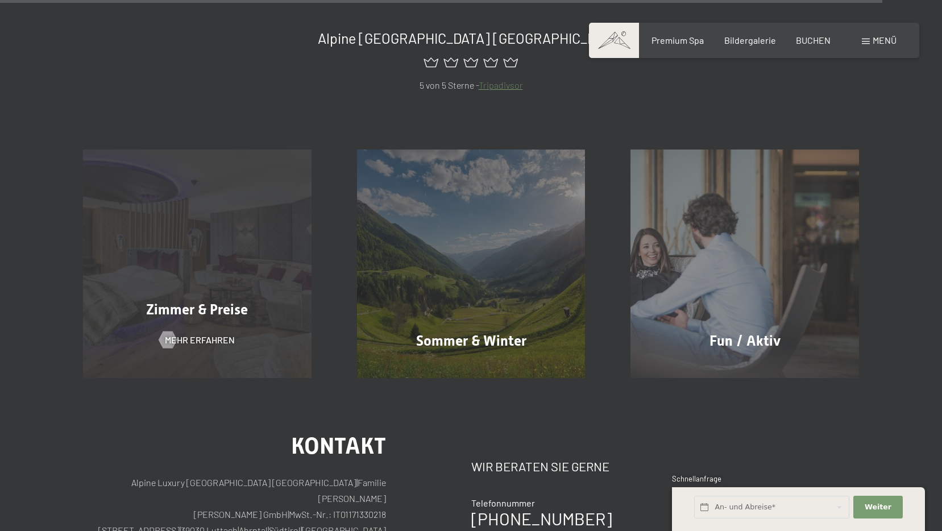 This screenshot has width=942, height=531. I want to click on a: Premium Spa, so click(677, 40).